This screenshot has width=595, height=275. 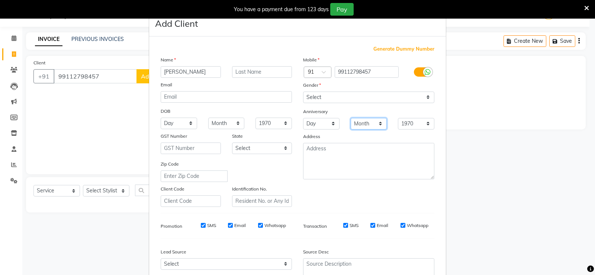 What do you see at coordinates (165, 111) in the screenshot?
I see `label: DOB` at bounding box center [165, 111].